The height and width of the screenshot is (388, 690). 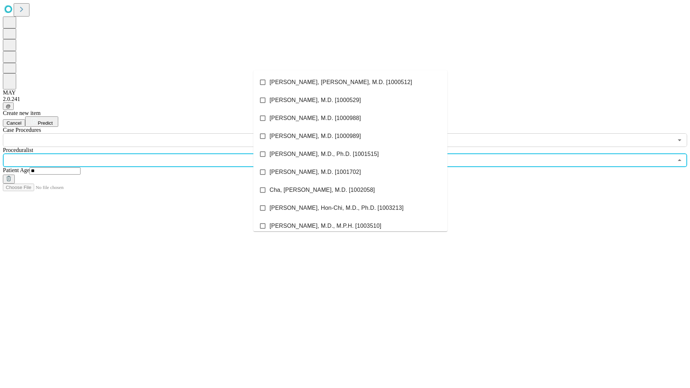 What do you see at coordinates (14, 123) in the screenshot?
I see `button: Cancel` at bounding box center [14, 123].